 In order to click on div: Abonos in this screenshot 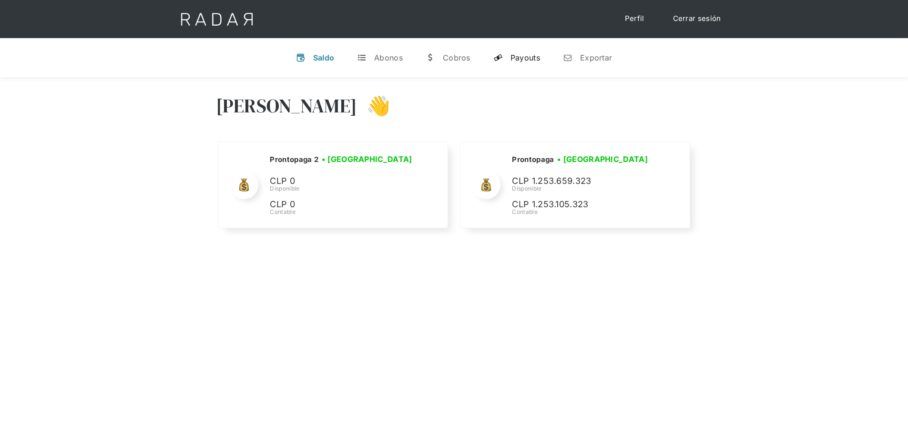, I will do `click(388, 58)`.